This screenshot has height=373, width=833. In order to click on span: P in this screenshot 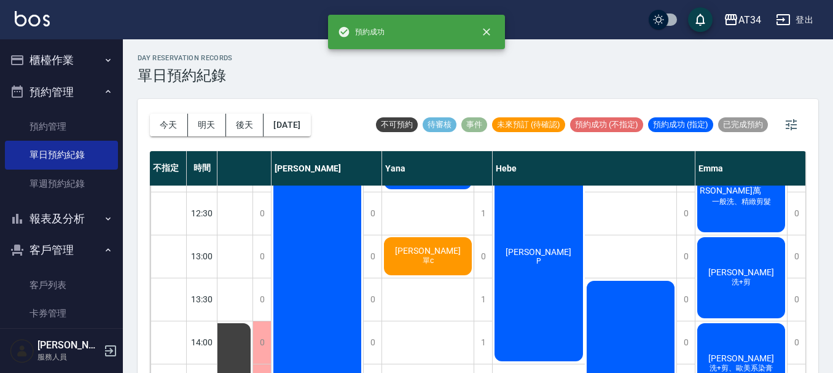, I will do `click(539, 261)`.